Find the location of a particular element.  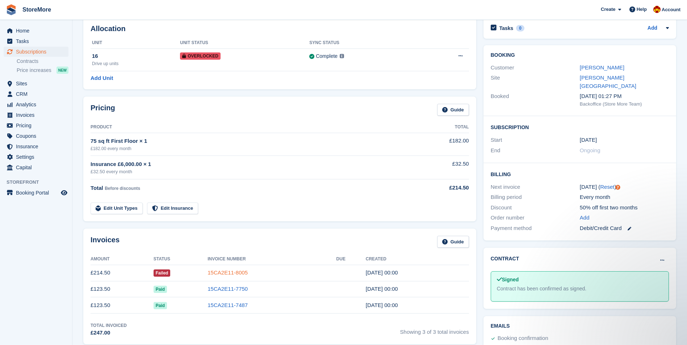

a: Reset is located at coordinates (607, 187).